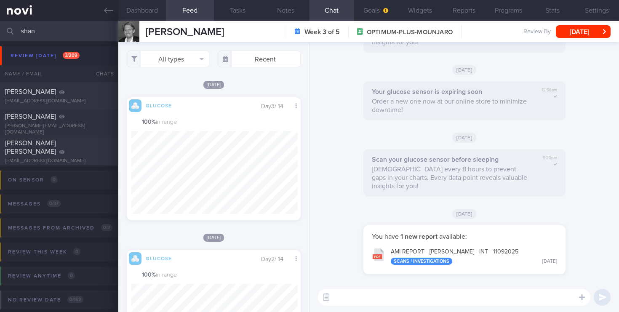 This screenshot has width=619, height=312. Describe the element at coordinates (106, 227) in the screenshot. I see `span: 0 / 2` at that location.